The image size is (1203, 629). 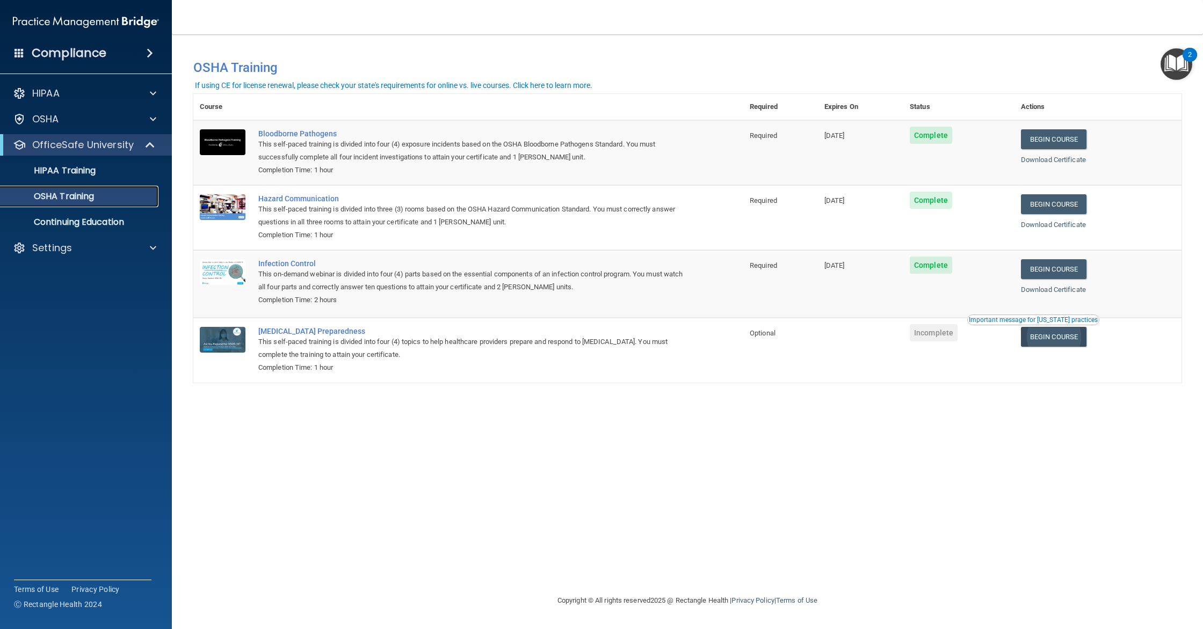 I want to click on p: Continuing Education, so click(x=80, y=222).